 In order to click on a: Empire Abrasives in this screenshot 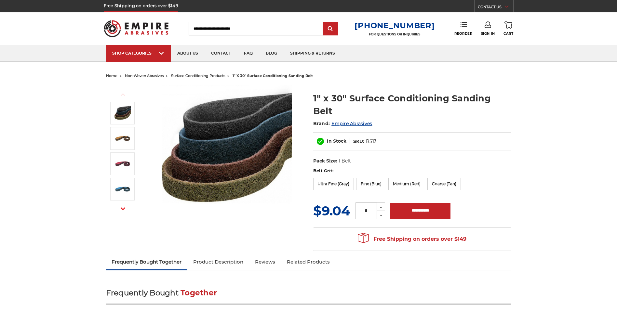, I will do `click(352, 124)`.